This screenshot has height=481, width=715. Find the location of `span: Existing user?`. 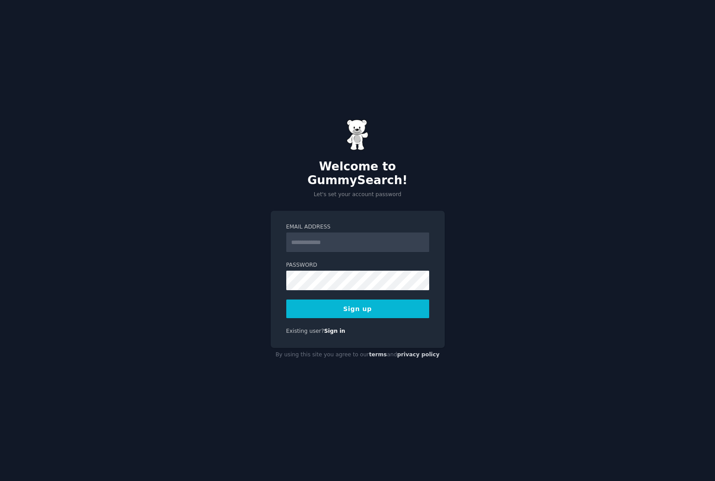

span: Existing user? is located at coordinates (305, 331).